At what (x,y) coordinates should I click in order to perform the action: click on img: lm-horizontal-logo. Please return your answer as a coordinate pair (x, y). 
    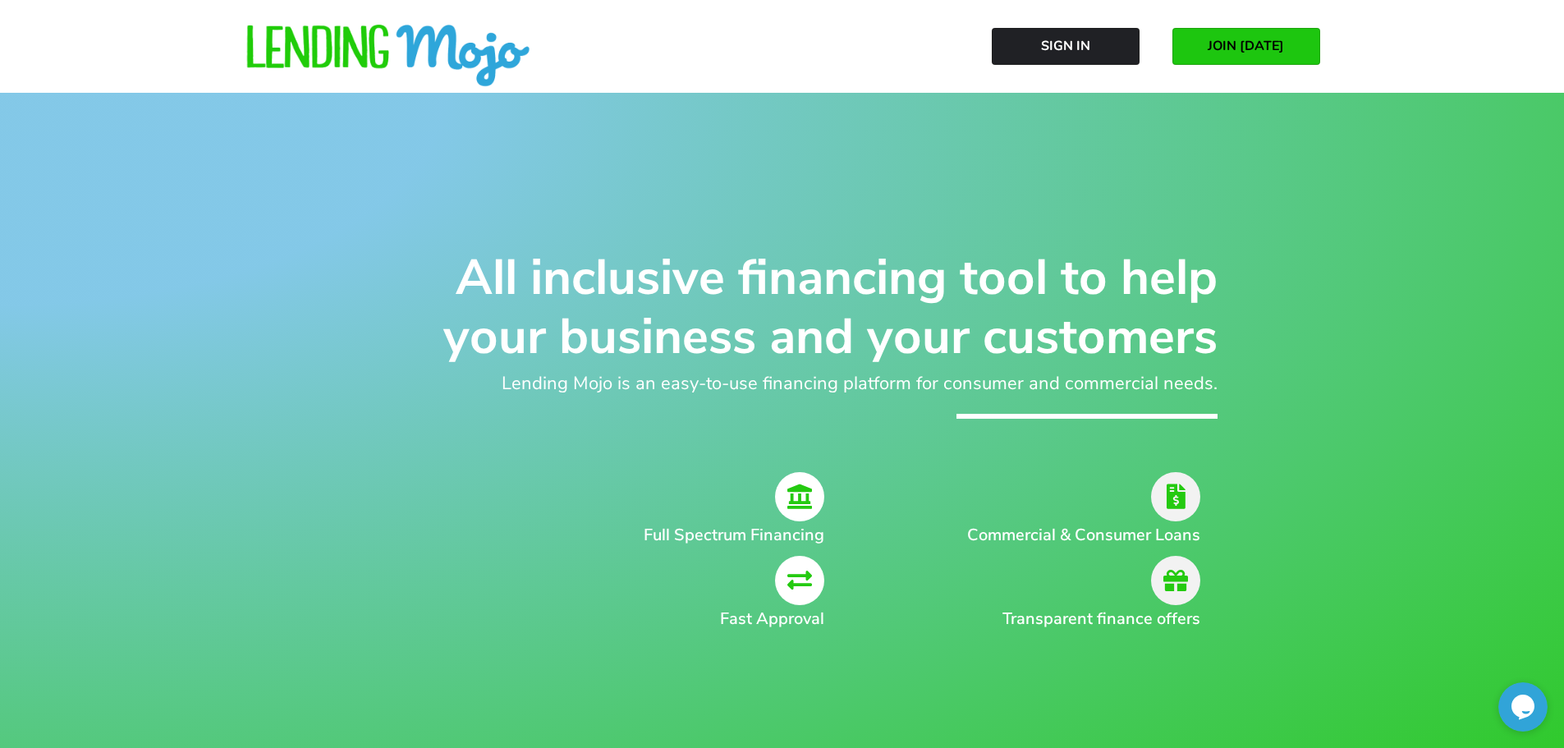
    Looking at the image, I should click on (388, 57).